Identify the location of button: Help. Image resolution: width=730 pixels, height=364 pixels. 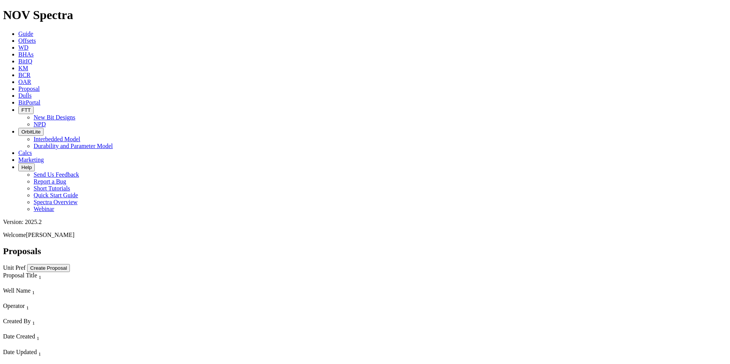
(26, 167).